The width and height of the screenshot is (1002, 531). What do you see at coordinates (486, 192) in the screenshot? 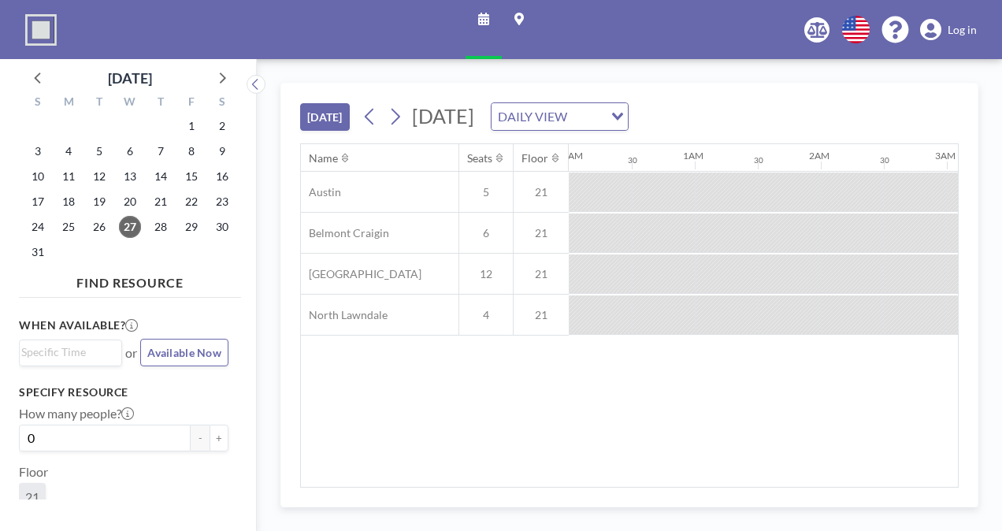
I see `span: 5` at bounding box center [486, 192].